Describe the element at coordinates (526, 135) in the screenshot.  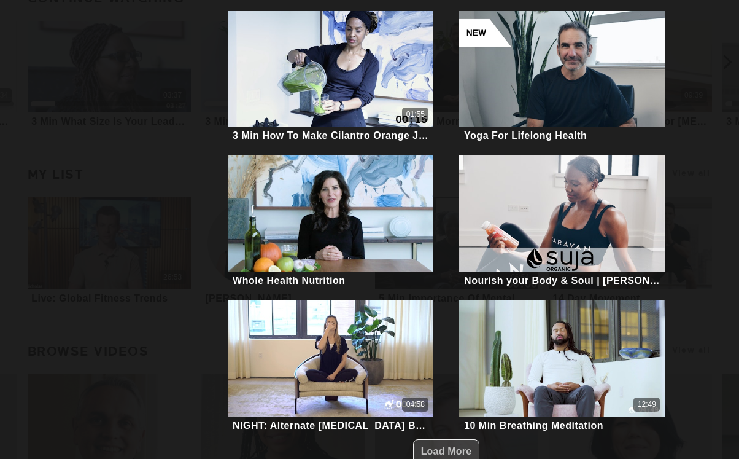
I see `div: Yoga For Lifelong Health` at that location.